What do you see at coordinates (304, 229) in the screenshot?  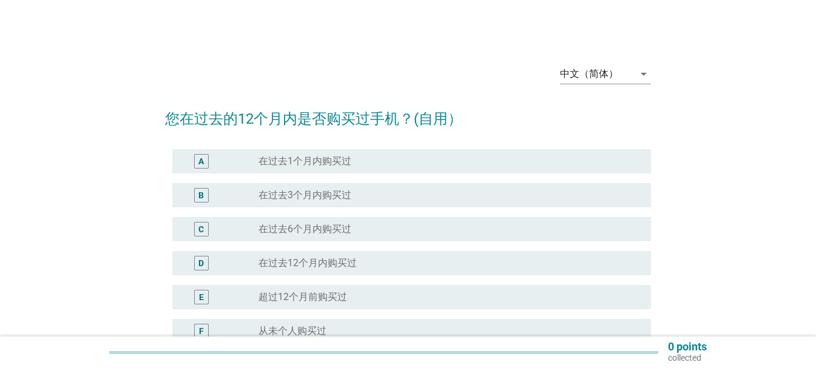 I see `label: 在过去6个月内购买过` at bounding box center [304, 229].